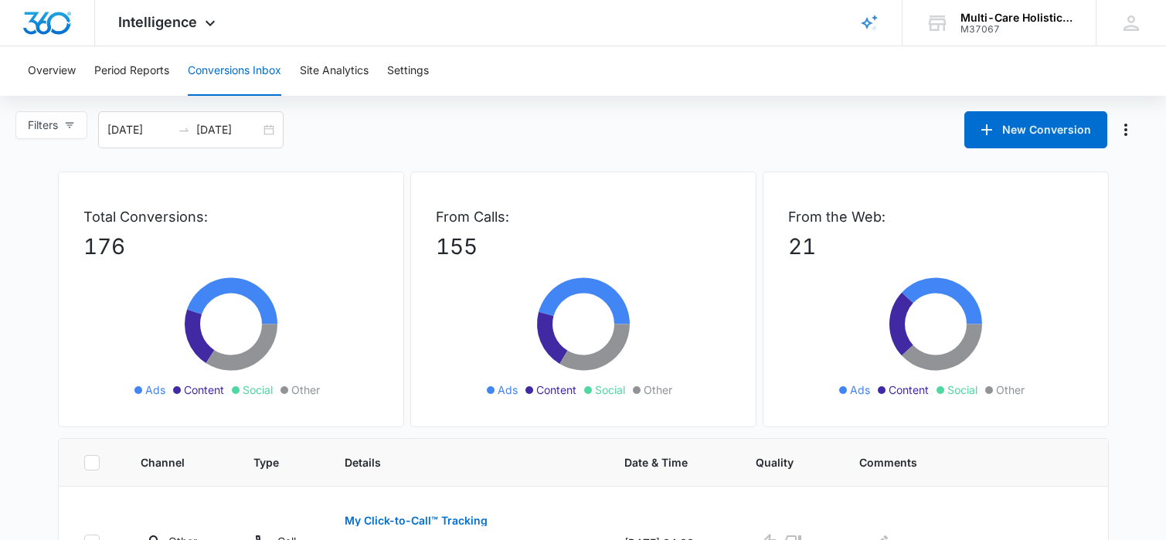 The width and height of the screenshot is (1166, 540). Describe the element at coordinates (269, 462) in the screenshot. I see `span: Type` at that location.